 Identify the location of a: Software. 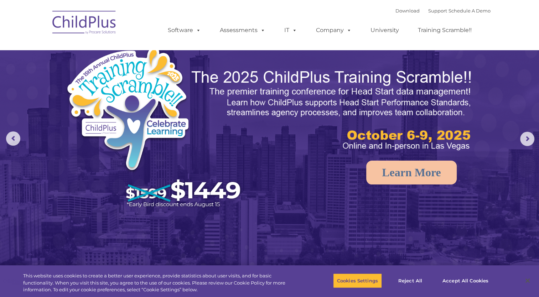
(184, 30).